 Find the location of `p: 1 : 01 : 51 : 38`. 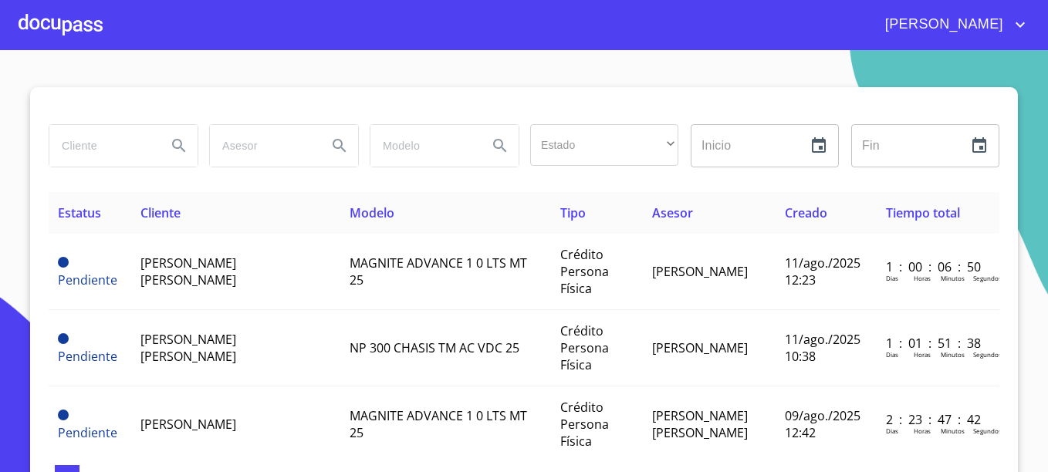

p: 1 : 01 : 51 : 38 is located at coordinates (937, 343).